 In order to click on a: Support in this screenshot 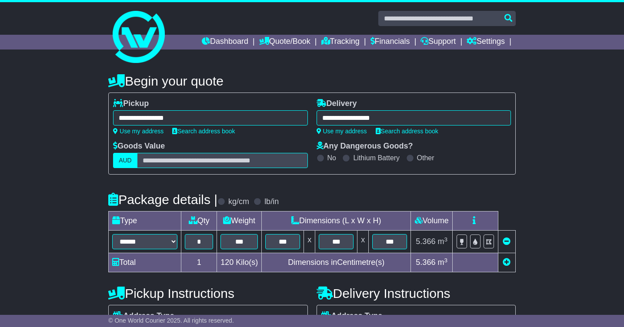, I will do `click(438, 42)`.